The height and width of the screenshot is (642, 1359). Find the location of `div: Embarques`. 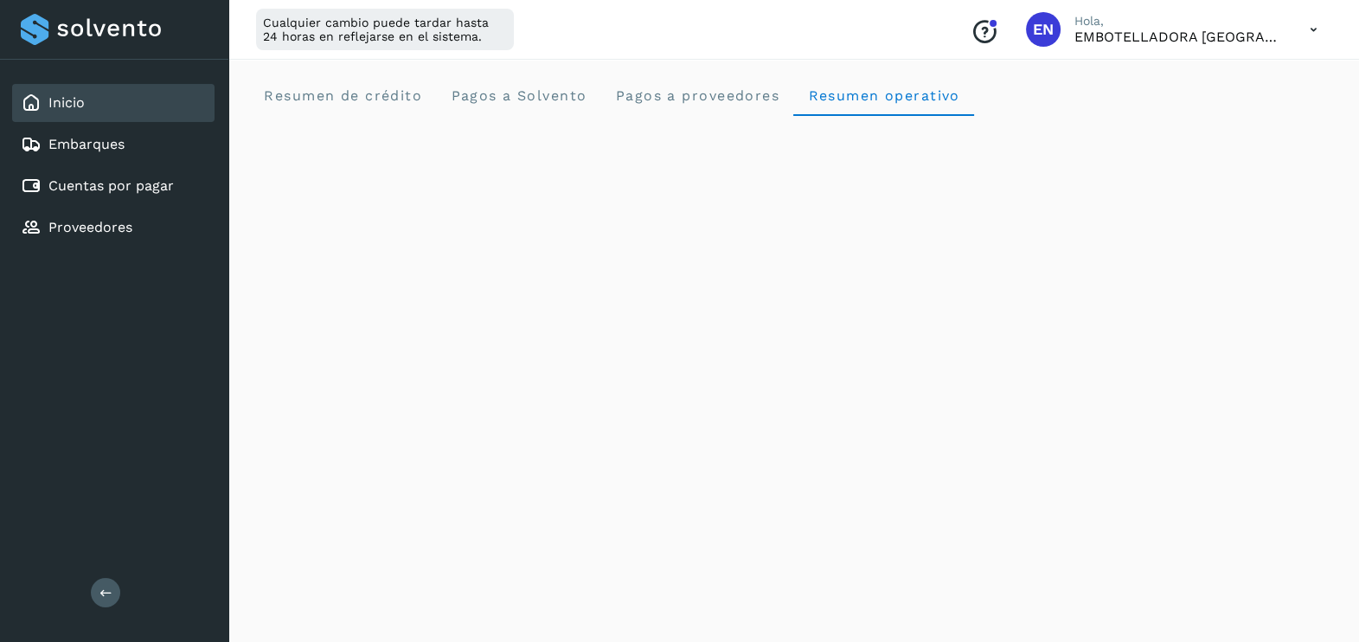

div: Embarques is located at coordinates (113, 144).